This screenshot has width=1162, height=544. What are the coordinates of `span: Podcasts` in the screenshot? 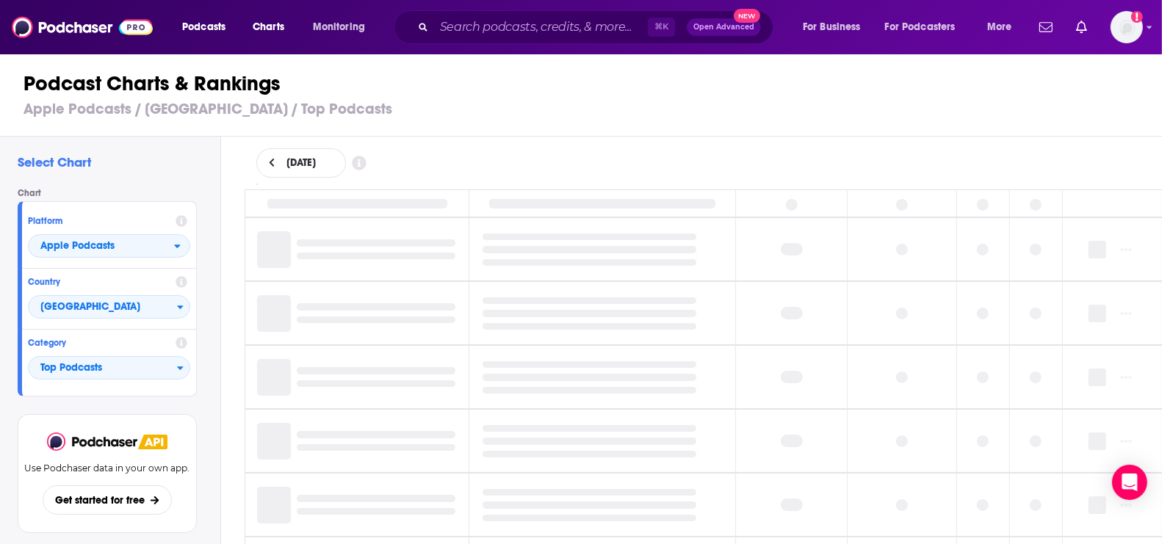 It's located at (203, 27).